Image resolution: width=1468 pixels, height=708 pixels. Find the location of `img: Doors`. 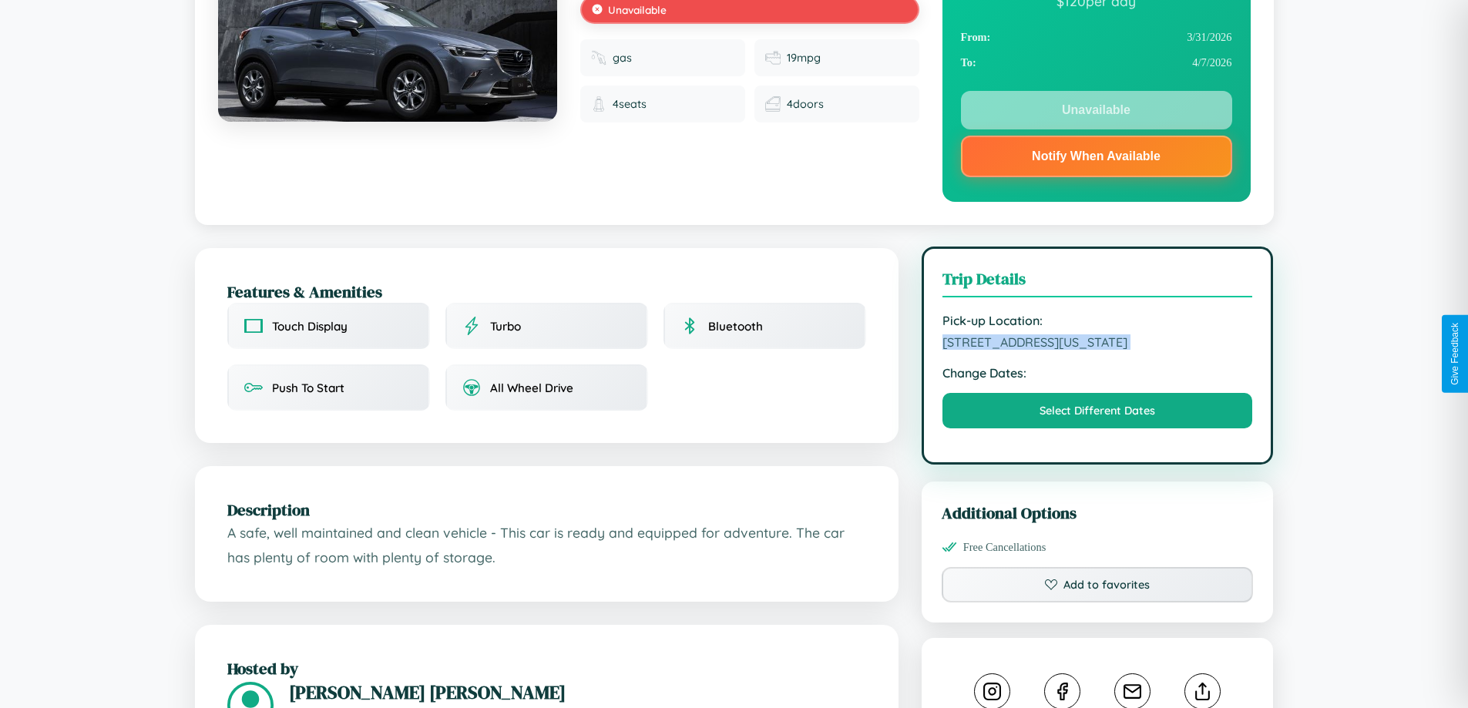

img: Doors is located at coordinates (773, 104).